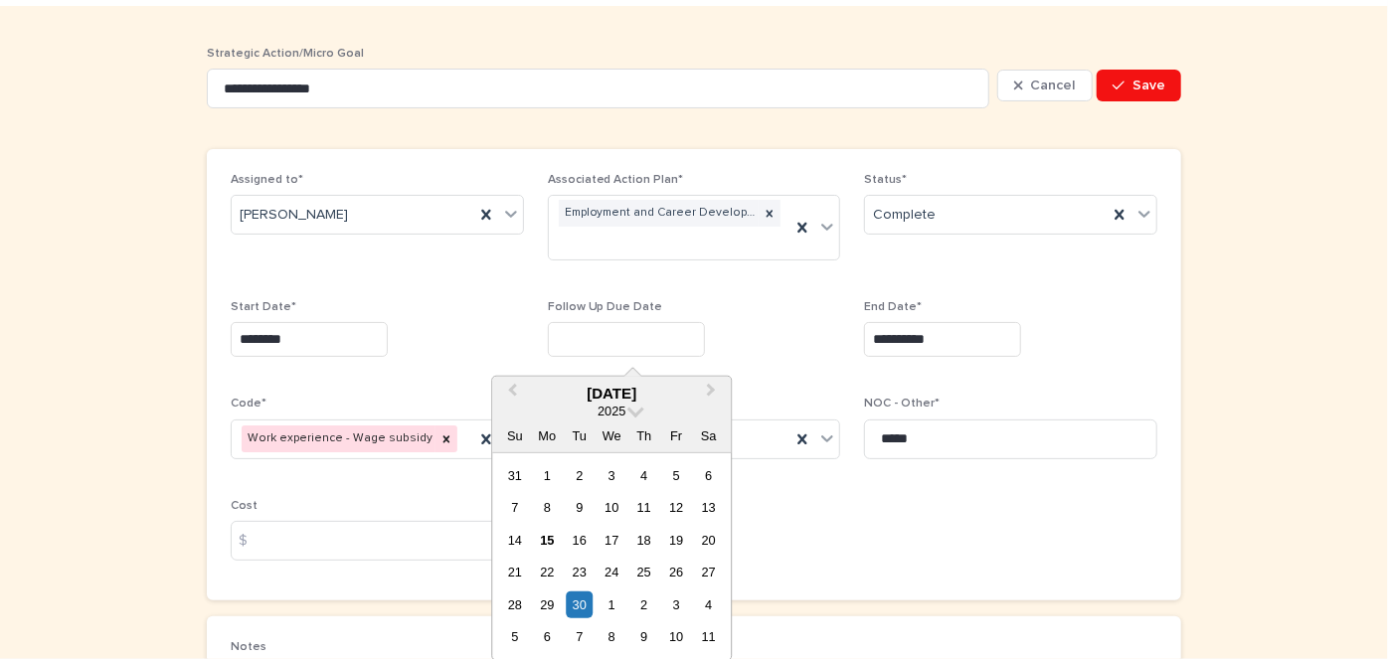 Image resolution: width=1388 pixels, height=659 pixels. I want to click on div: Choose Monday, September 29th, 2025, so click(547, 605).